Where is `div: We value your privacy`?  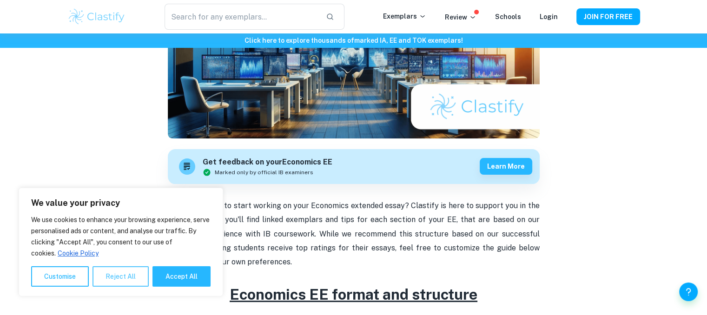 div: We value your privacy is located at coordinates (121, 242).